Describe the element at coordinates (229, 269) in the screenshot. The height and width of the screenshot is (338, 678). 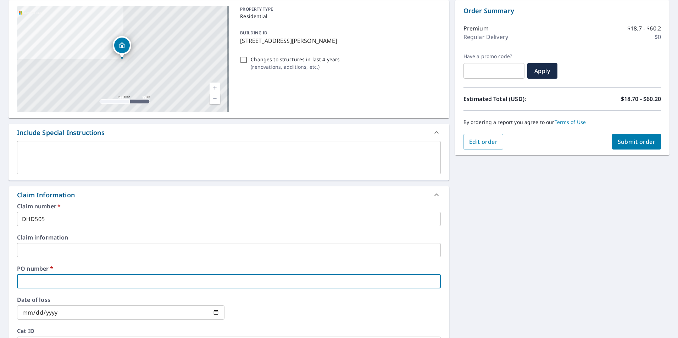
I see `label: PO number` at that location.